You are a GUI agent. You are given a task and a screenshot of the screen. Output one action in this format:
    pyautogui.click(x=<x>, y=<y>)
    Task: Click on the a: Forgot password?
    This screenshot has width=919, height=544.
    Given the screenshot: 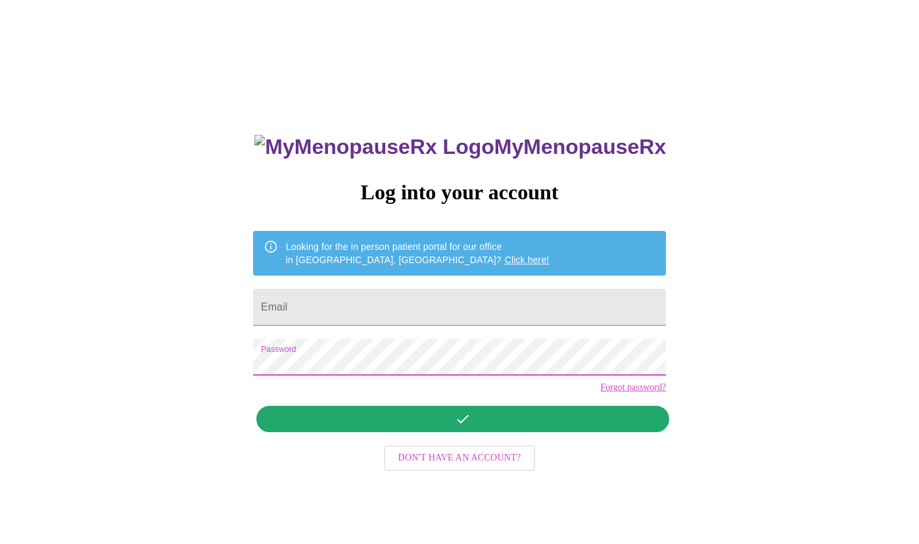 What is the action you would take?
    pyautogui.click(x=633, y=387)
    